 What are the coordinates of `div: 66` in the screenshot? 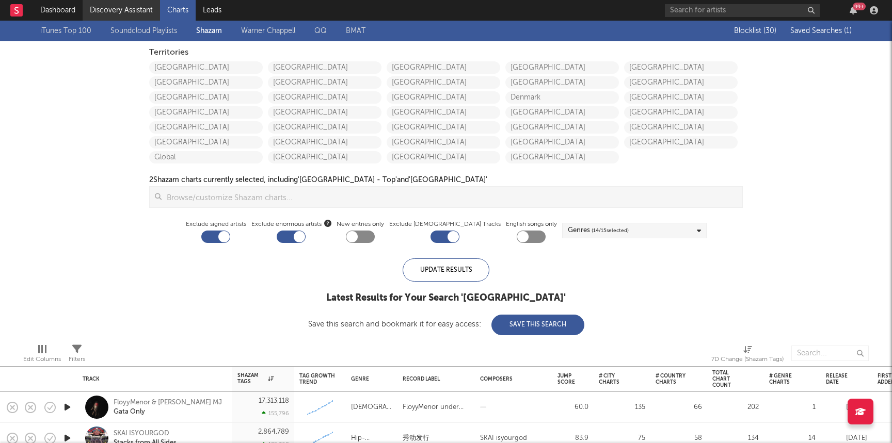 It's located at (679, 408).